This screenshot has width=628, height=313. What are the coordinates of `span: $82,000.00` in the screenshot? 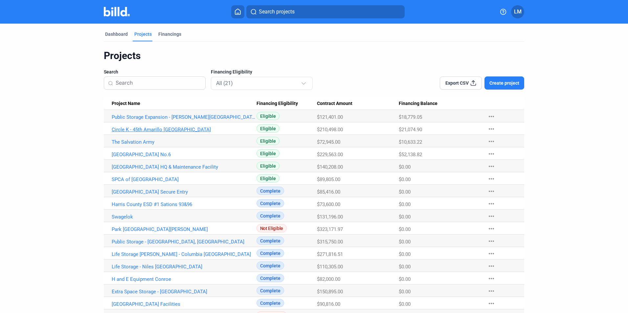 It's located at (328, 280).